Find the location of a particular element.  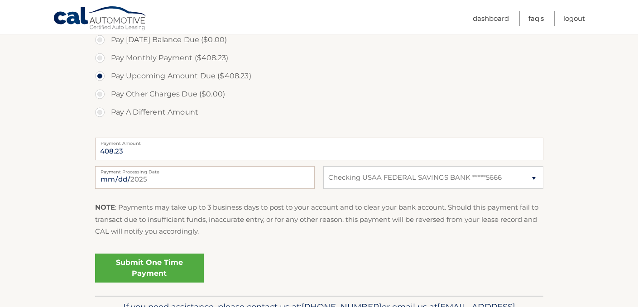

label: Pay A Different Amount is located at coordinates (319, 112).